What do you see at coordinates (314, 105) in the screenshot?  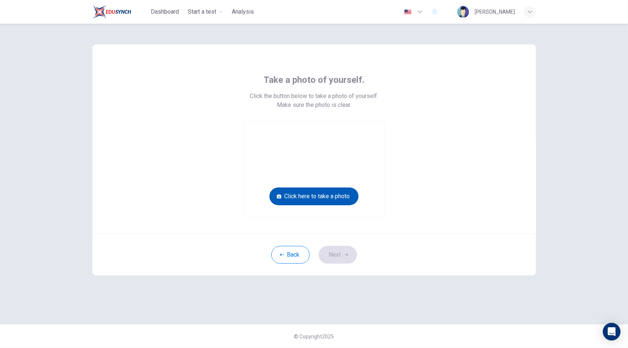 I see `span: Make sure the photo is clear.` at bounding box center [314, 105].